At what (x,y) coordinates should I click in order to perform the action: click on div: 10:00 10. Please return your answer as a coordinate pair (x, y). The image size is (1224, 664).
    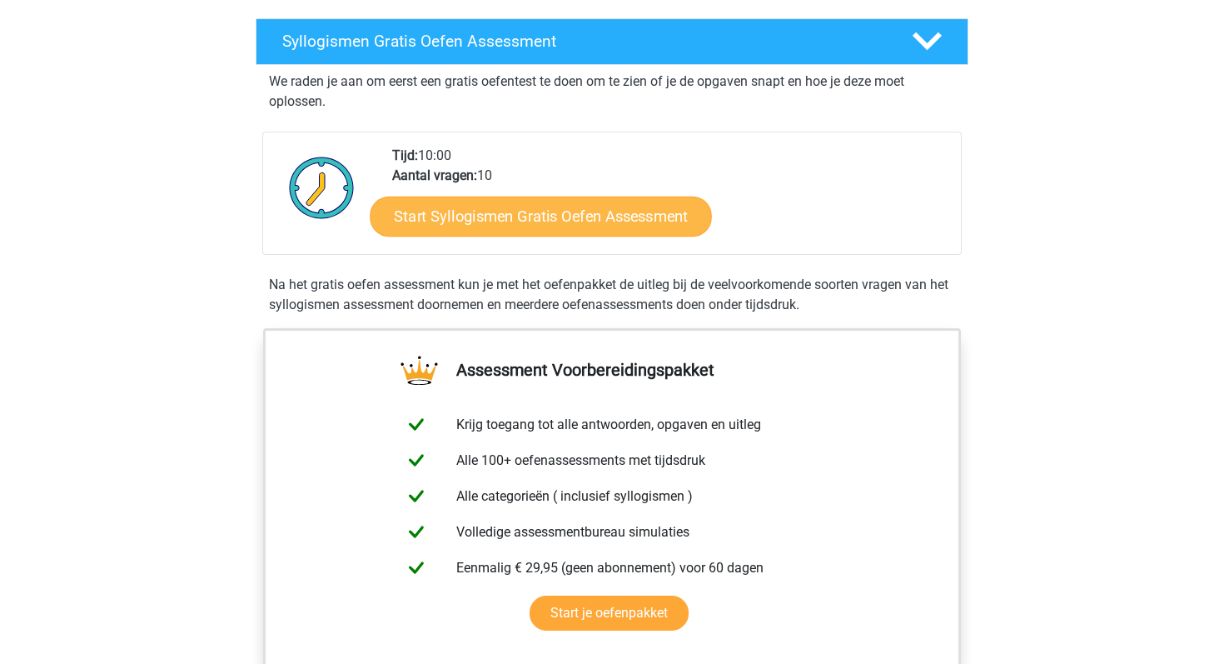
    Looking at the image, I should click on (670, 200).